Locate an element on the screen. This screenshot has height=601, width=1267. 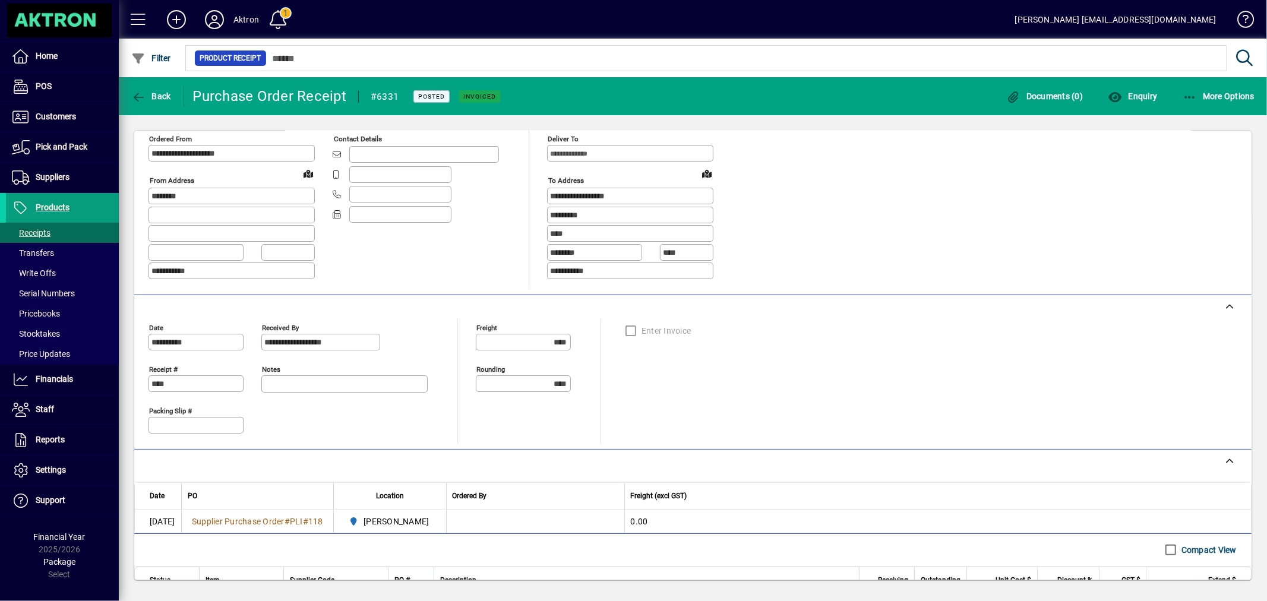
span: Pick and Pack is located at coordinates (61, 147).